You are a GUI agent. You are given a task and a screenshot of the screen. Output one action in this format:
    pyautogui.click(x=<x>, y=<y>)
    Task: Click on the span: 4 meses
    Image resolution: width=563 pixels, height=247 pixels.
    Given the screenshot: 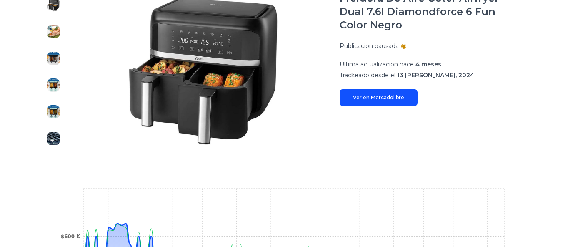 What is the action you would take?
    pyautogui.click(x=429, y=64)
    